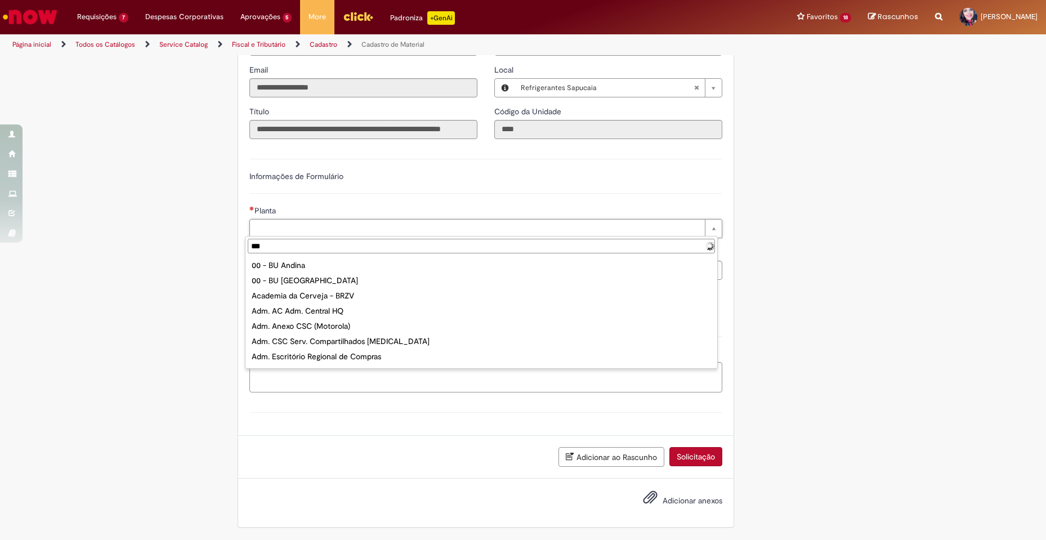 Image resolution: width=1046 pixels, height=540 pixels. What do you see at coordinates (481, 311) in the screenshot?
I see `div: Adm. AC Adm. Central HQ` at bounding box center [481, 311].